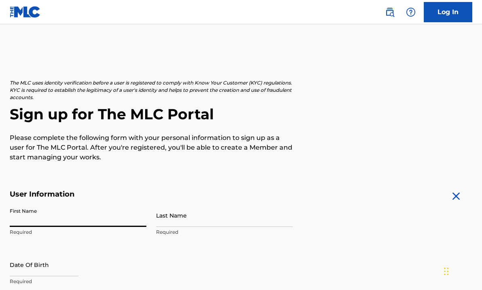  Describe the element at coordinates (151, 90) in the screenshot. I see `p: The MLC uses identity verification before a user is registered to comply with Know Your Customer ...` at that location.